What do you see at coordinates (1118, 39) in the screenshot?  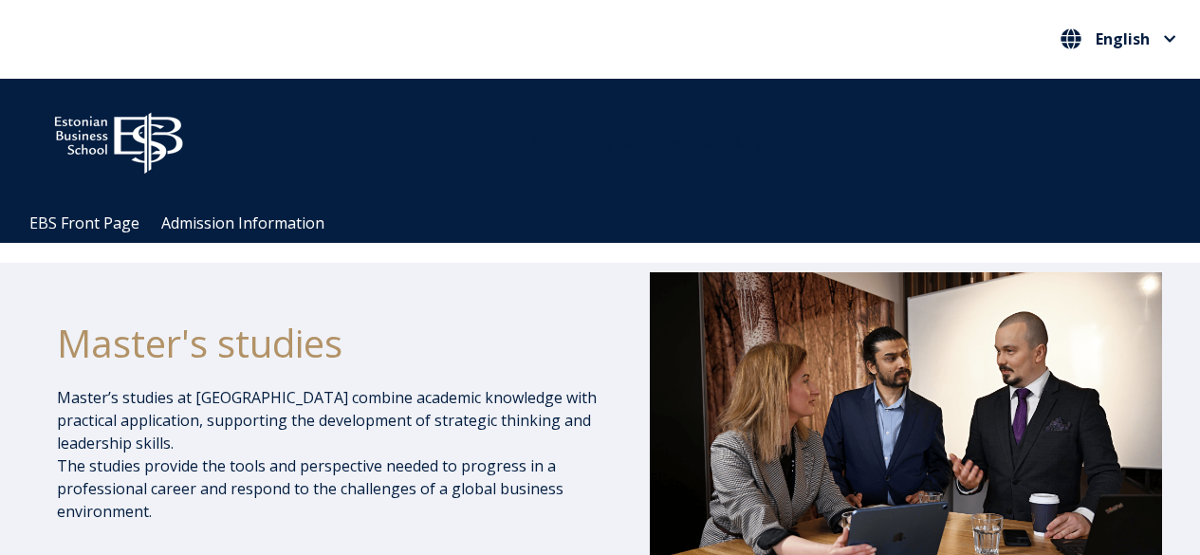 I see `button: English` at bounding box center [1118, 39].